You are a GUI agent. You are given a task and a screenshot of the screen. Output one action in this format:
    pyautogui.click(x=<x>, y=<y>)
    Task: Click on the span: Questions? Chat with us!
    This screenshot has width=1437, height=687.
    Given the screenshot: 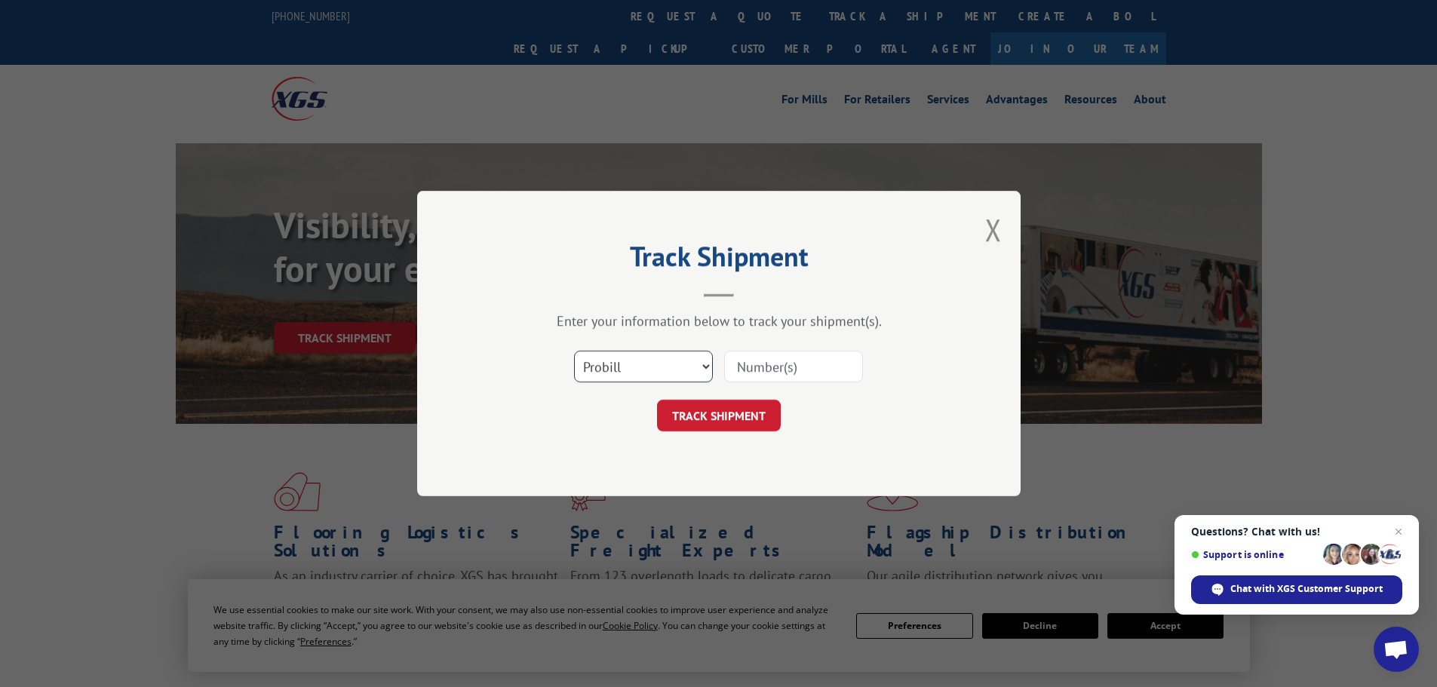 What is the action you would take?
    pyautogui.click(x=1296, y=532)
    